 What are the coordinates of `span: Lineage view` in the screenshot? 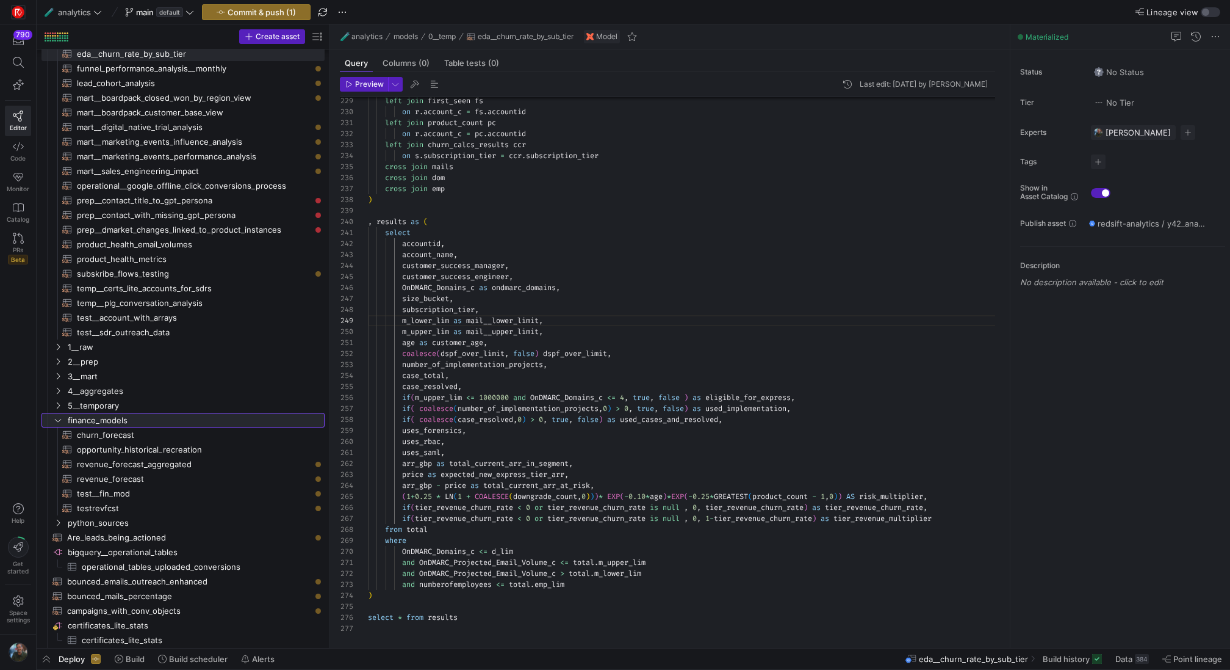 It's located at (1172, 12).